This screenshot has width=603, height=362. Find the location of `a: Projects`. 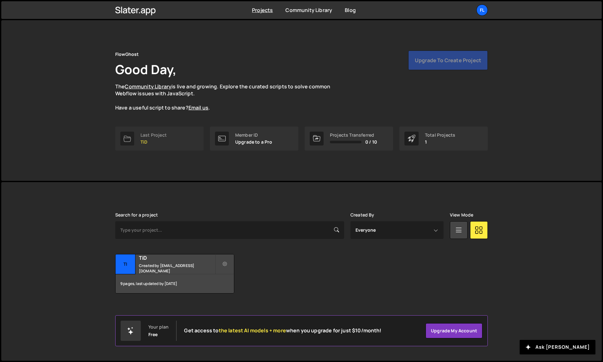

a: Projects is located at coordinates (262, 10).